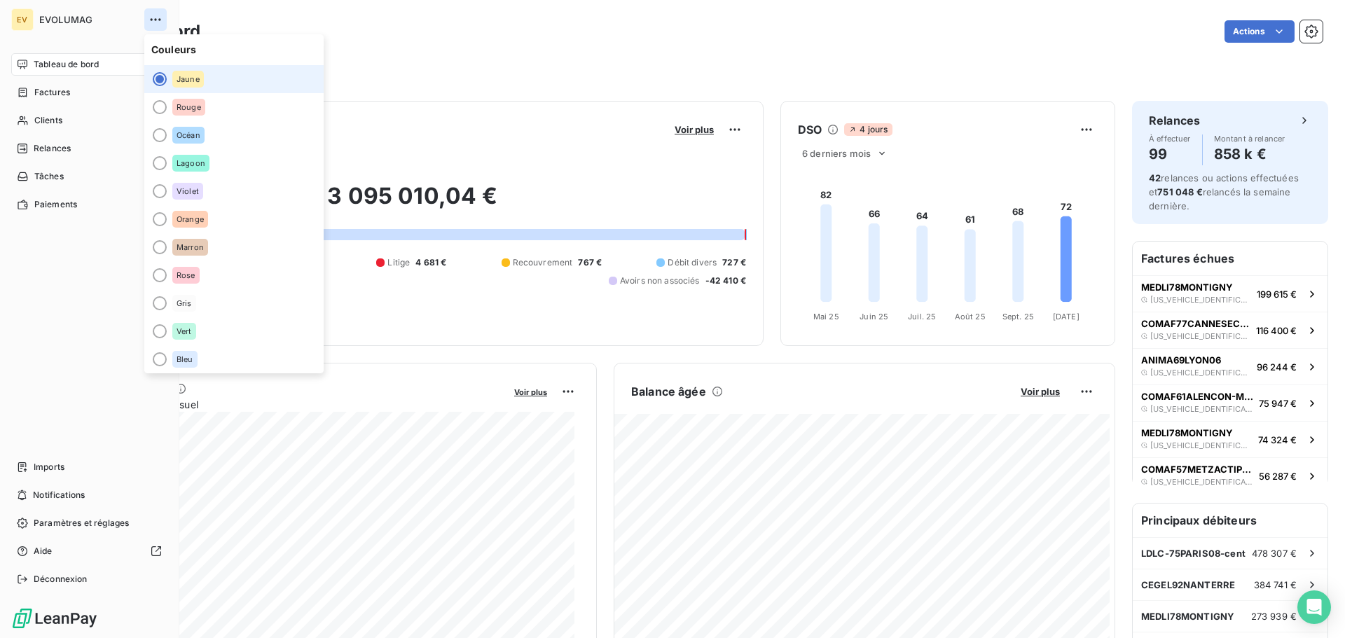  What do you see at coordinates (60, 579) in the screenshot?
I see `span: Déconnexion` at bounding box center [60, 579].